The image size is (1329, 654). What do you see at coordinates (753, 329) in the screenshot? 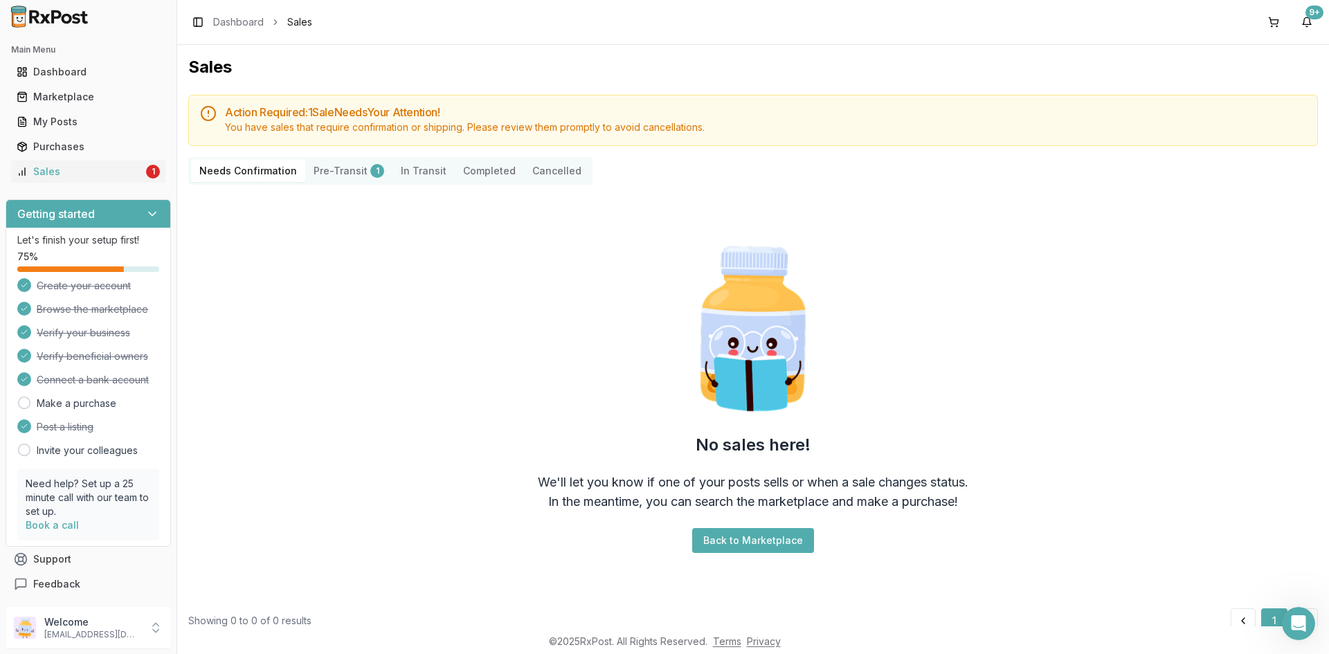
I see `img: Smart Pill Bottle` at bounding box center [753, 329].